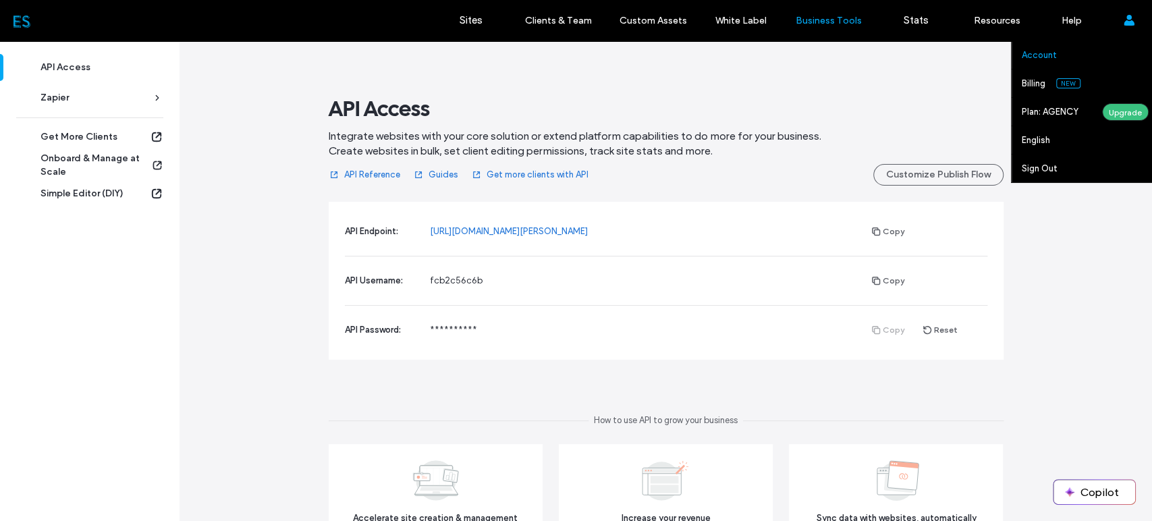 Image resolution: width=1152 pixels, height=521 pixels. Describe the element at coordinates (916, 20) in the screenshot. I see `label: Stats` at that location.